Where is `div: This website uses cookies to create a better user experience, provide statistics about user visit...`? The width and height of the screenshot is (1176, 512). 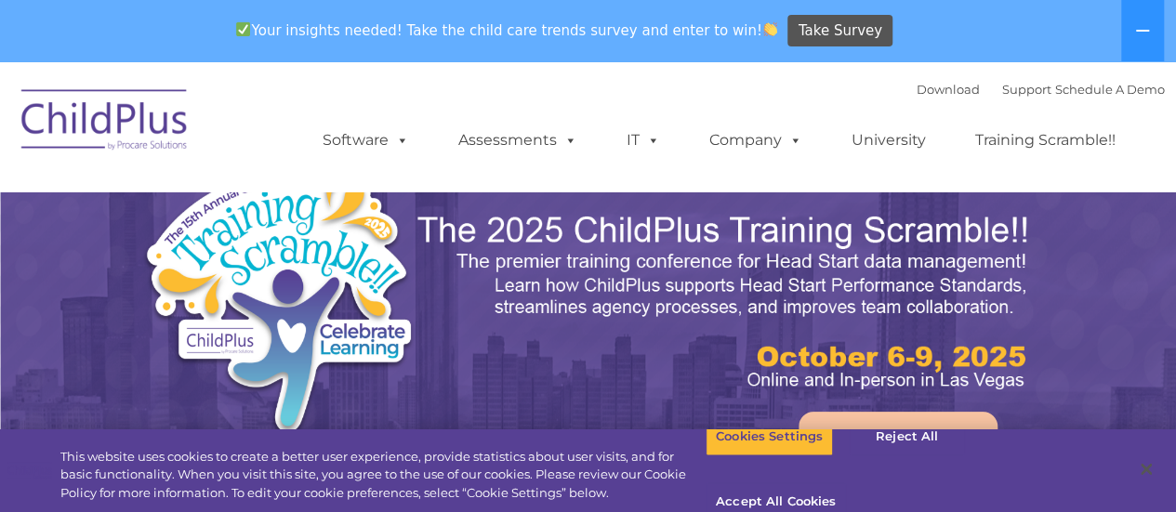 div: This website uses cookies to create a better user experience, provide statistics about user visit... is located at coordinates (383, 475).